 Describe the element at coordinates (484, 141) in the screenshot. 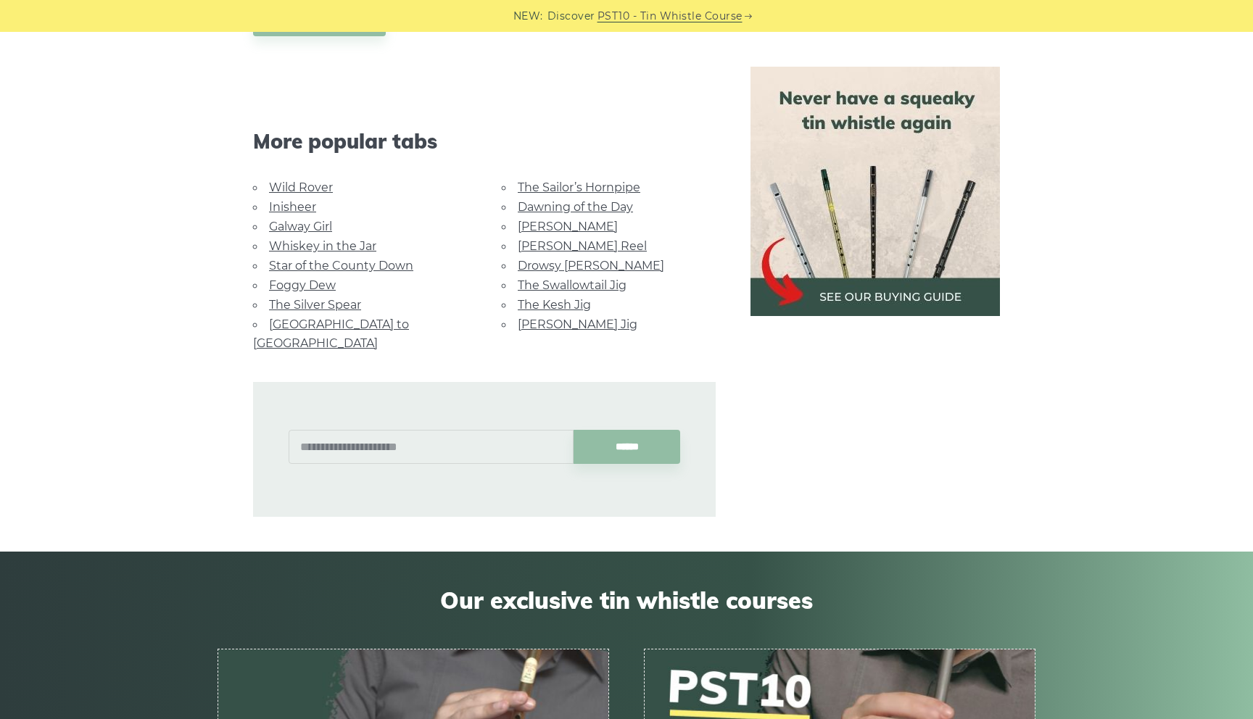

I see `span: More popular tabs` at that location.